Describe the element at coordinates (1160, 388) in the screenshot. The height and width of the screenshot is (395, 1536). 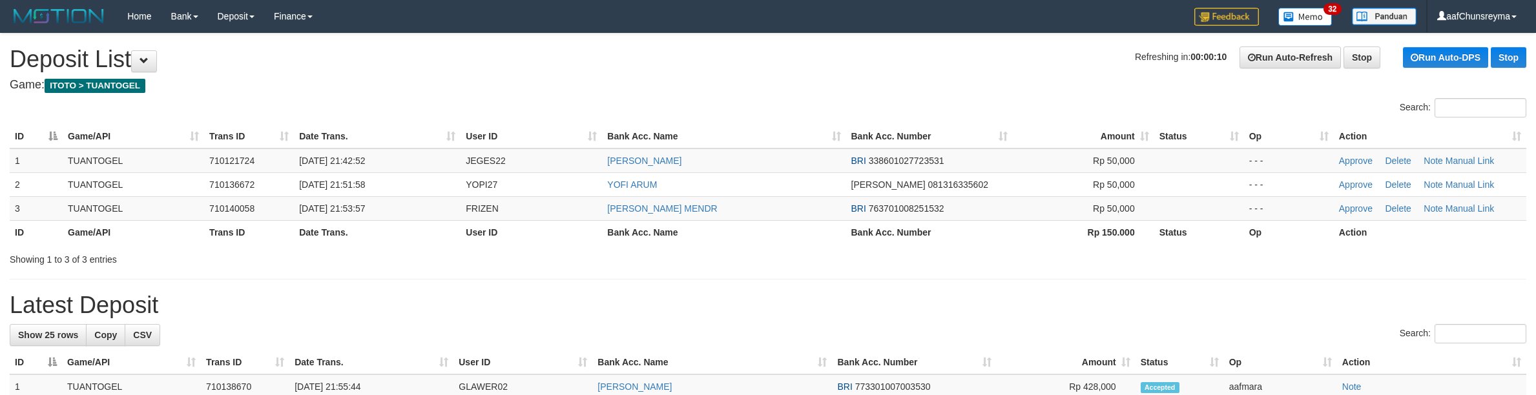
I see `span: Accepted` at that location.